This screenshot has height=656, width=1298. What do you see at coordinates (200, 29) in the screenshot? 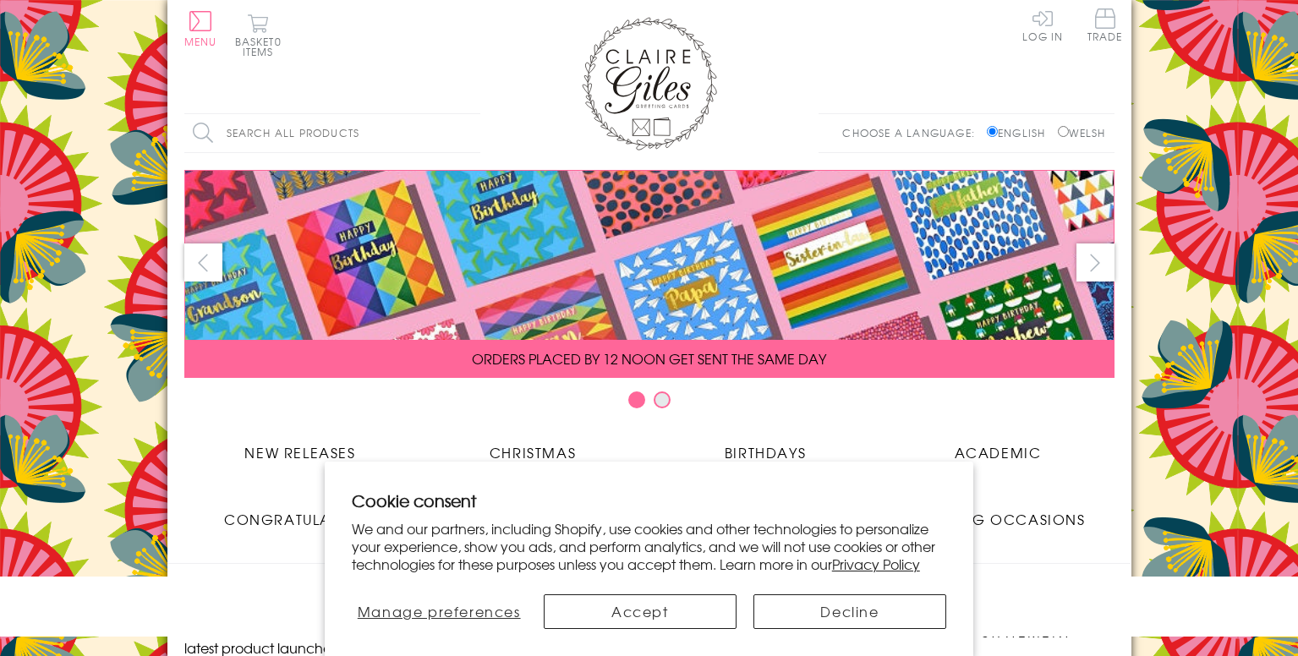
I see `button: Menu` at bounding box center [200, 29].